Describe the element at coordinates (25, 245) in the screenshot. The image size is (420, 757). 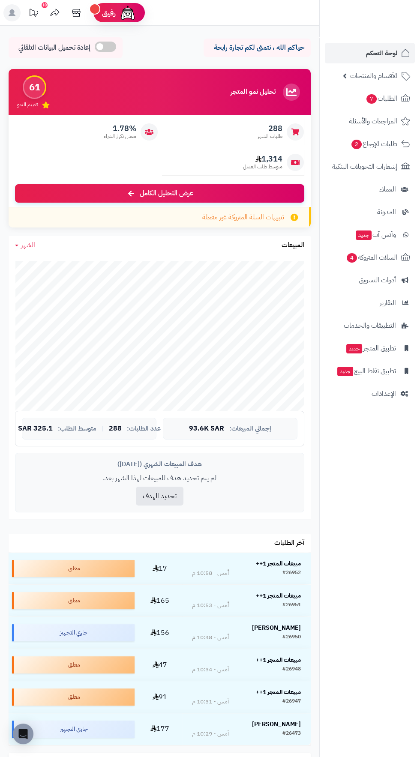
I see `a: الشهر` at that location.